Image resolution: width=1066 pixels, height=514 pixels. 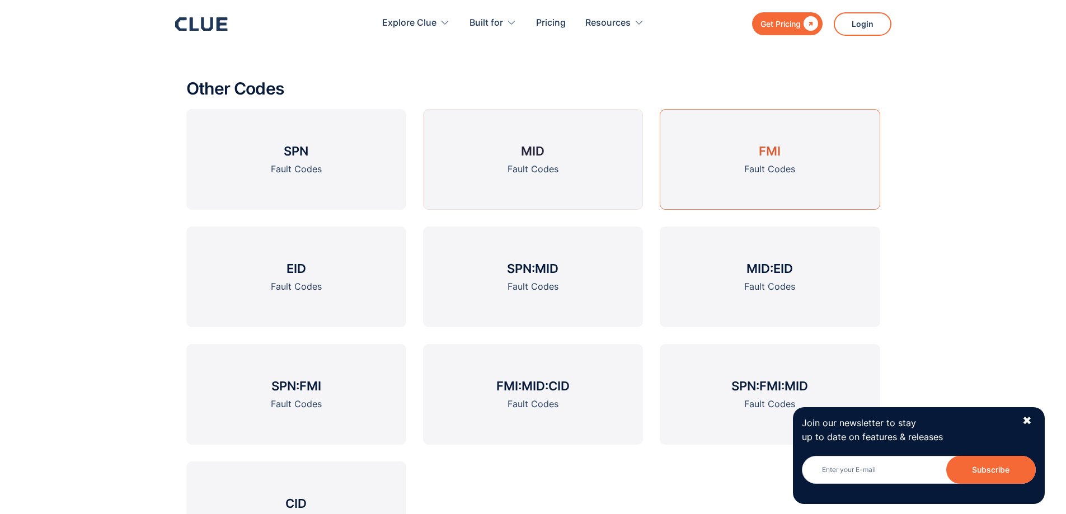 What do you see at coordinates (780, 23) in the screenshot?
I see `div: Get Pricing` at bounding box center [780, 23].